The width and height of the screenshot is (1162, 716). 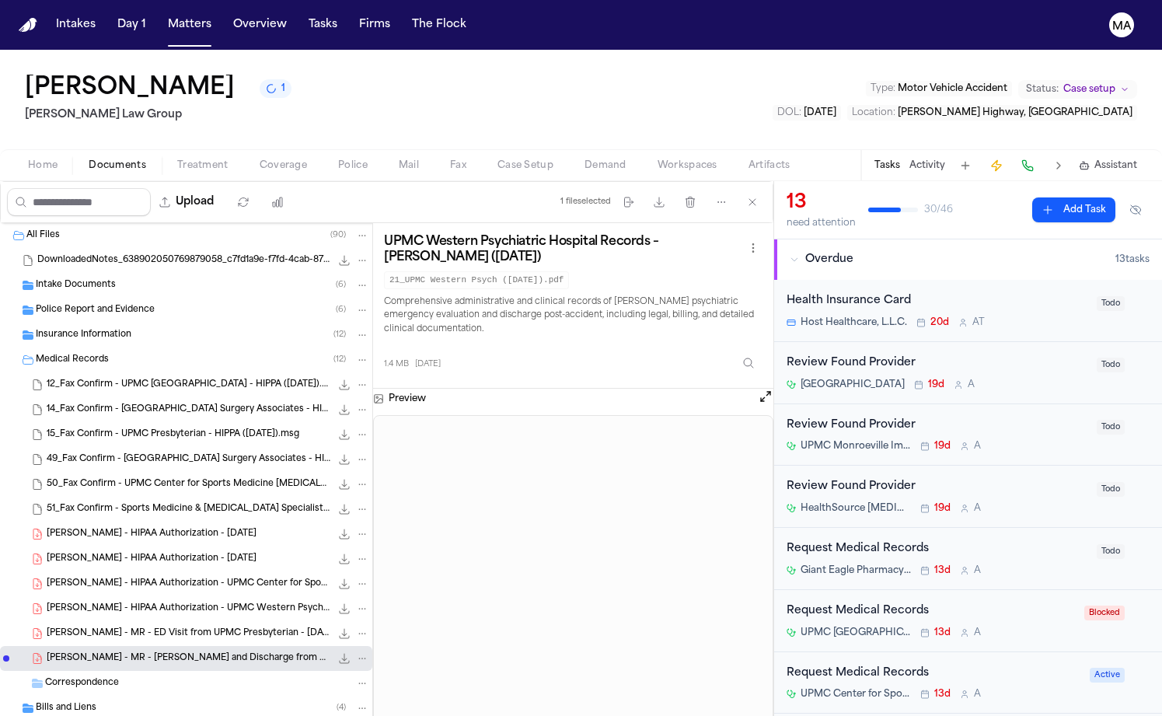 What do you see at coordinates (283, 166) in the screenshot?
I see `span: Coverage` at bounding box center [283, 166].